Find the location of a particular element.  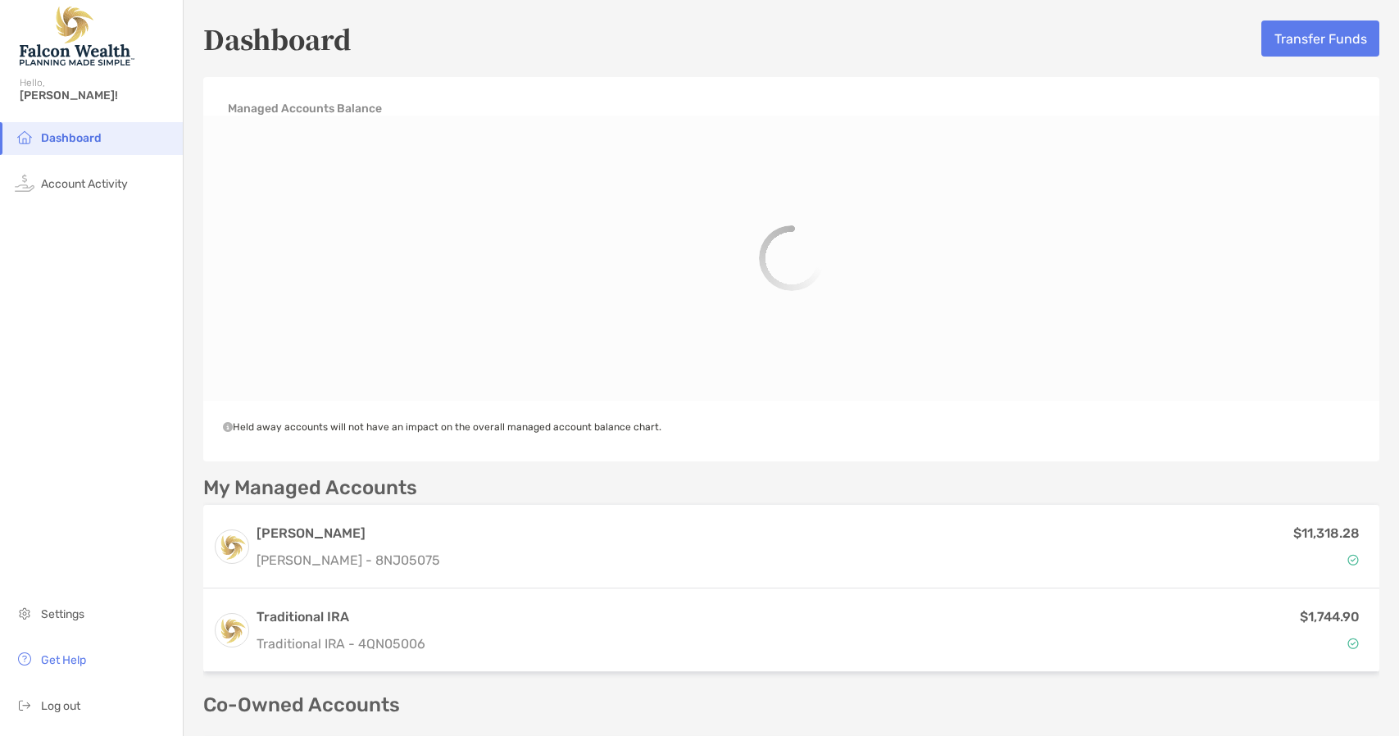

p: Traditional IRA - 4QN05006 is located at coordinates (341, 643).